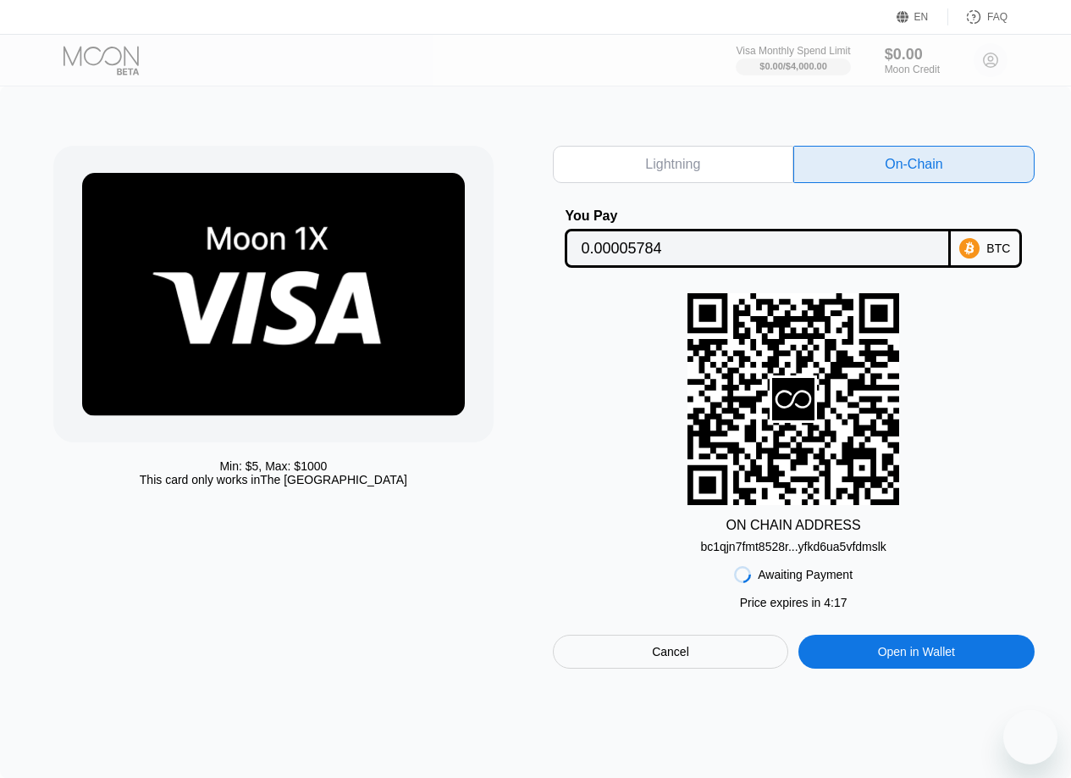  Describe the element at coordinates (794, 525) in the screenshot. I see `div: ON CHAIN ADDRESS` at that location.